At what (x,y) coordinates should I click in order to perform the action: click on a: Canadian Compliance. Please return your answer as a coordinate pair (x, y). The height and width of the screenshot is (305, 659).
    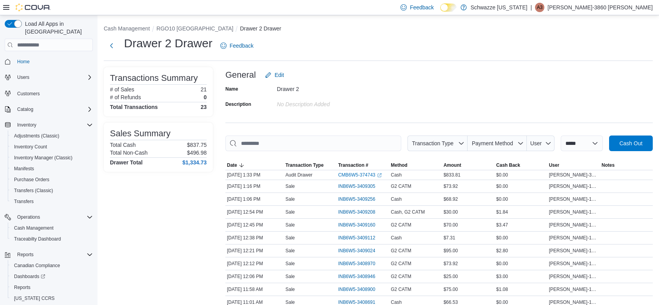
    Looking at the image, I should click on (37, 265).